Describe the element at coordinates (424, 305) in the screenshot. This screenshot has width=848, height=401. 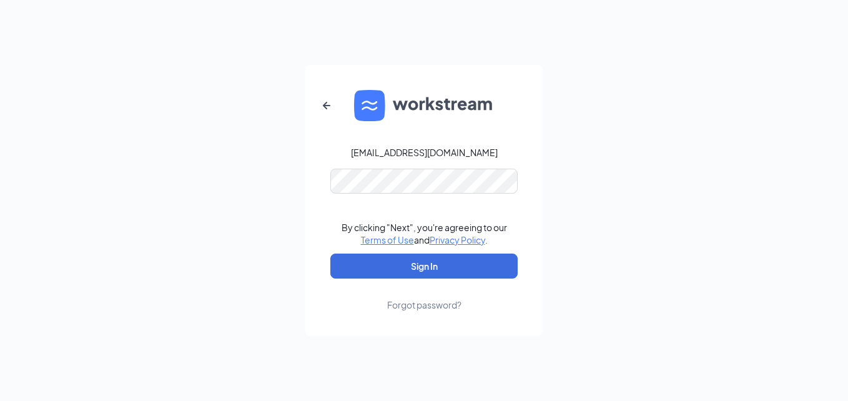
I see `div: Forgot password?` at that location.